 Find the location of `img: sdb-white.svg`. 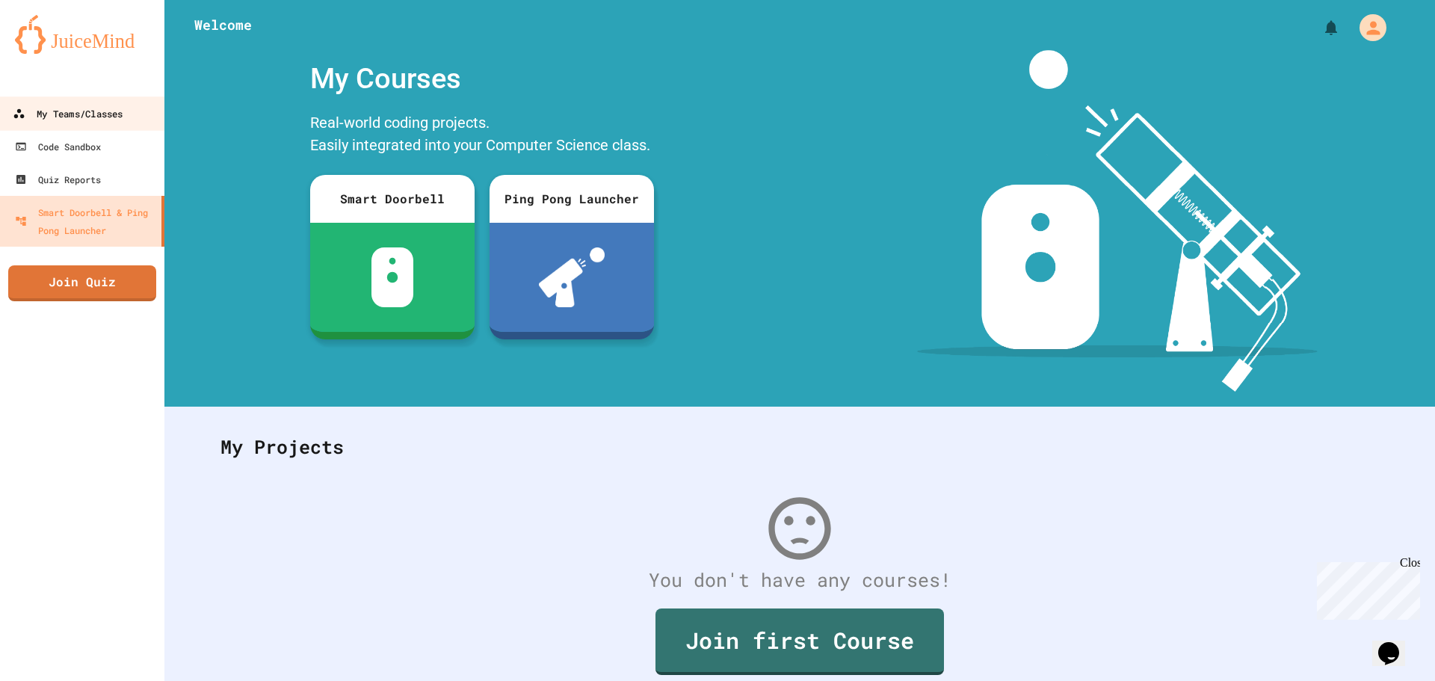

img: sdb-white.svg is located at coordinates (393, 277).